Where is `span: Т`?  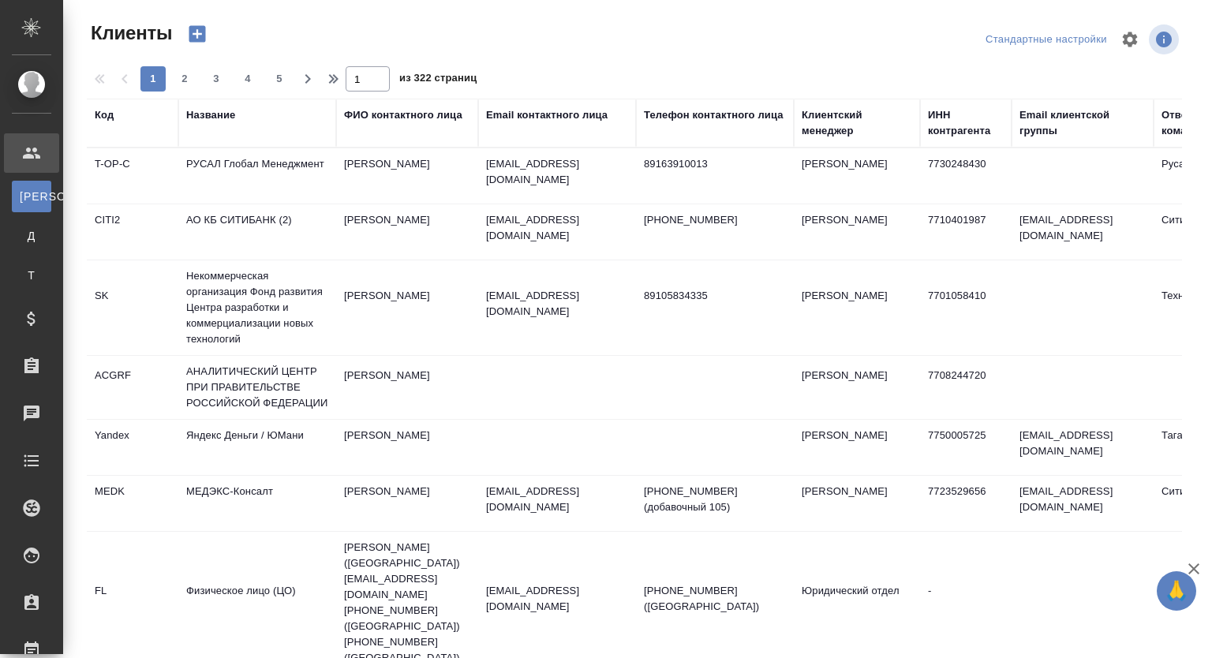 span: Т is located at coordinates (32, 275).